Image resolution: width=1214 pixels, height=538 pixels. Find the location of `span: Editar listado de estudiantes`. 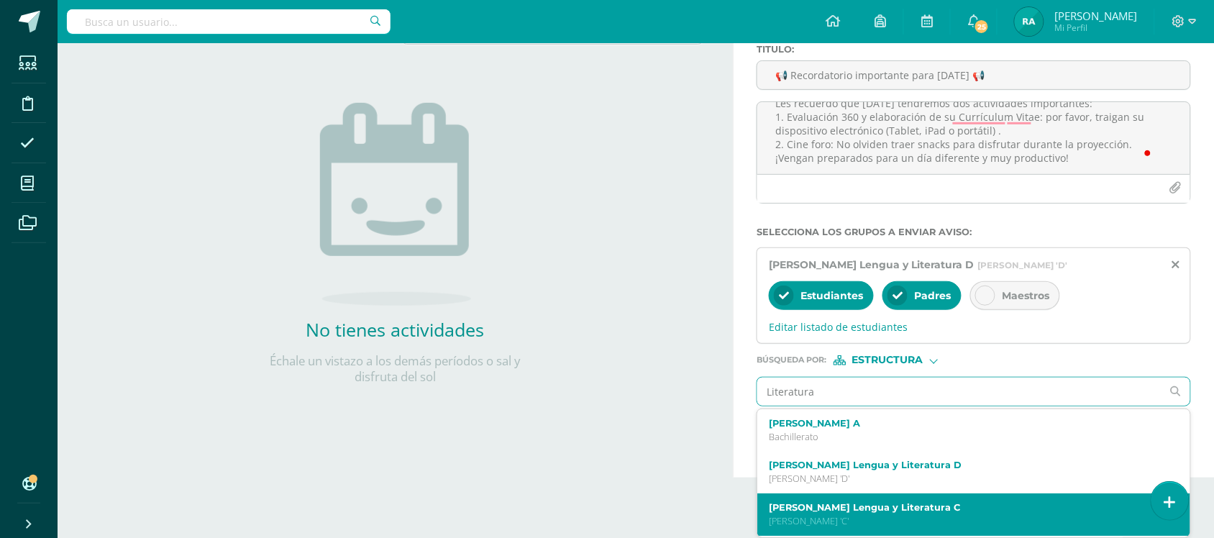

span: Editar listado de estudiantes is located at coordinates (974, 327).